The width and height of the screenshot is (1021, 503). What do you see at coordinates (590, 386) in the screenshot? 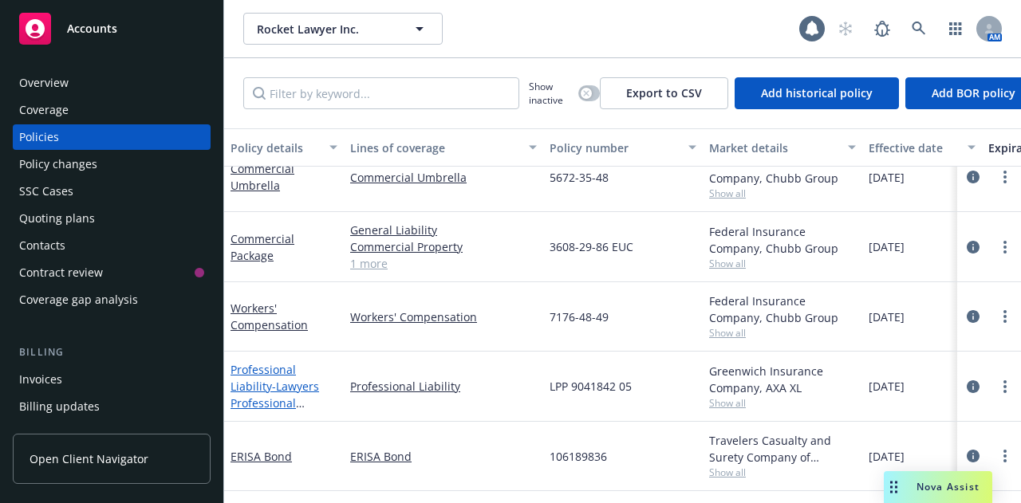
I see `span: LPP 9041842 05` at bounding box center [590, 386].